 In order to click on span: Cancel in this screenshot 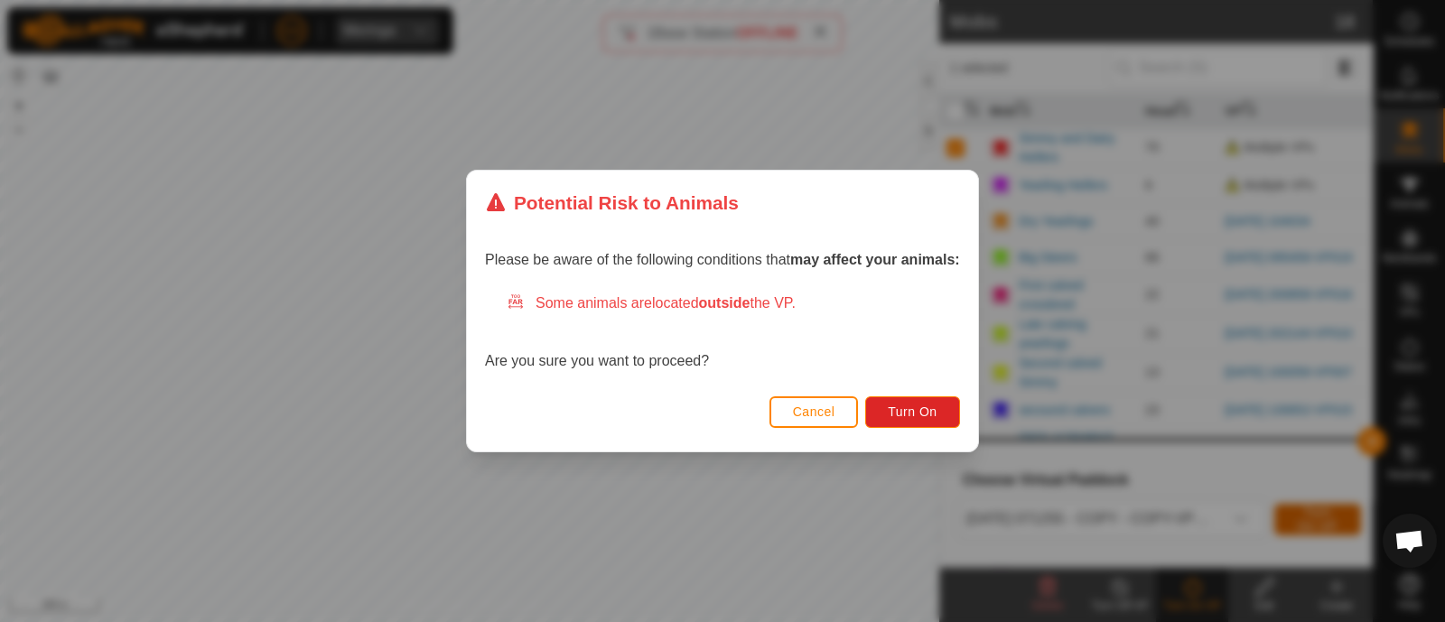, I will do `click(814, 412)`.